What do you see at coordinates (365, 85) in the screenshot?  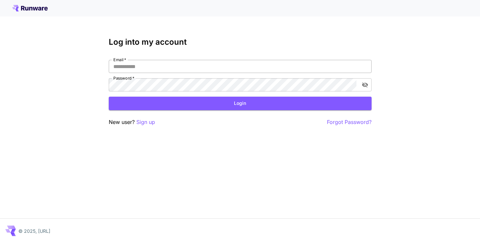 I see `button: toggle password visibility` at bounding box center [365, 85].